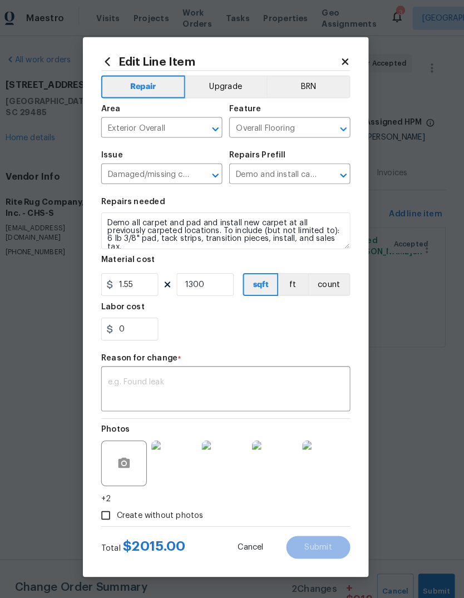 Image resolution: width=464 pixels, height=598 pixels. Describe the element at coordinates (232, 225) in the screenshot. I see `textarea: Demo all carpet and pad and install new carpet at all previously carpeted locations. To include (...` at that location.